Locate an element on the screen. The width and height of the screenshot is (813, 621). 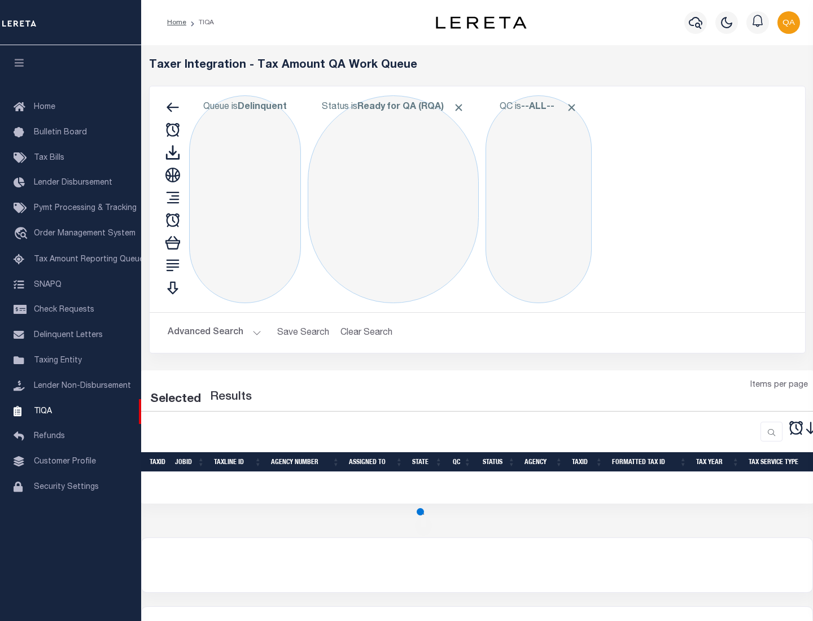
li: TIQA is located at coordinates (200, 23).